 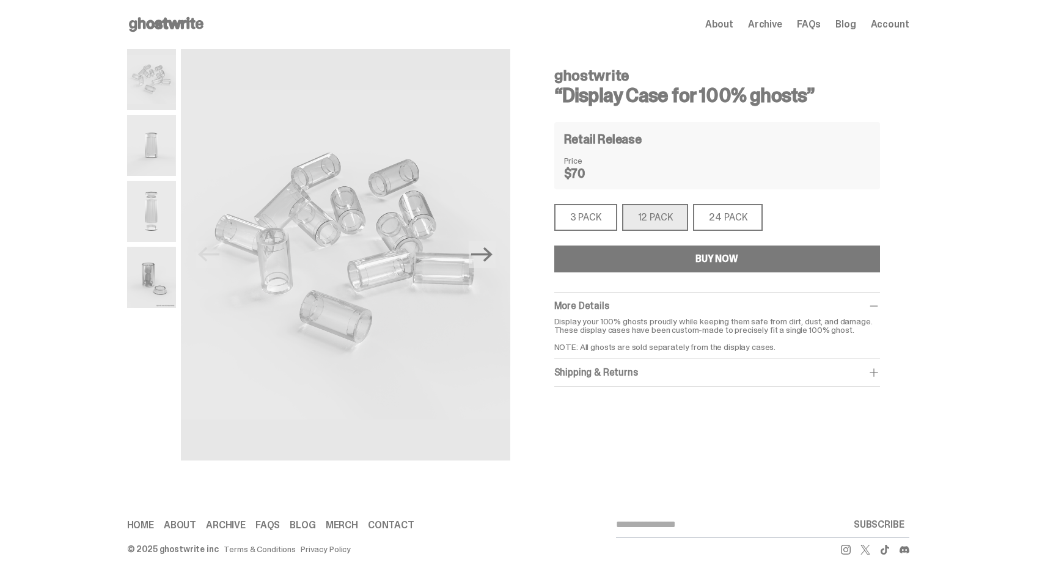 I want to click on dd: $70, so click(x=594, y=174).